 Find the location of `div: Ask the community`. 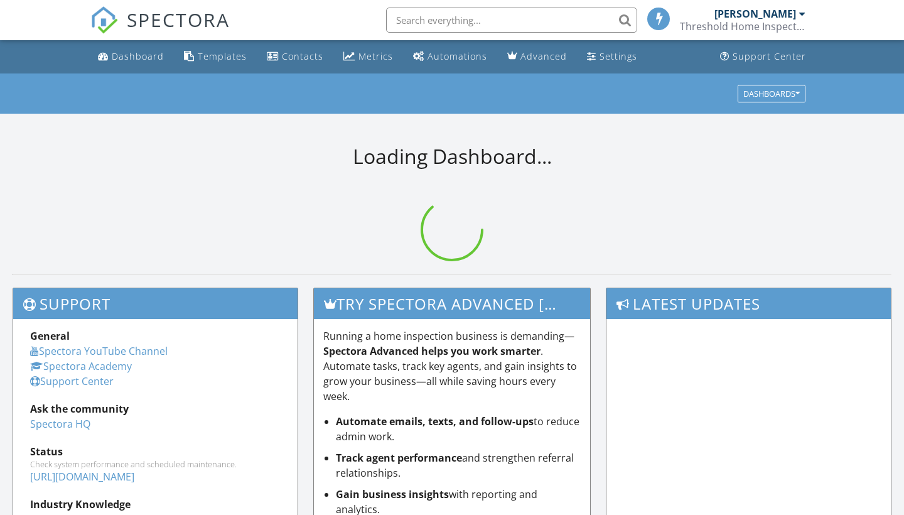

div: Ask the community is located at coordinates (155, 409).